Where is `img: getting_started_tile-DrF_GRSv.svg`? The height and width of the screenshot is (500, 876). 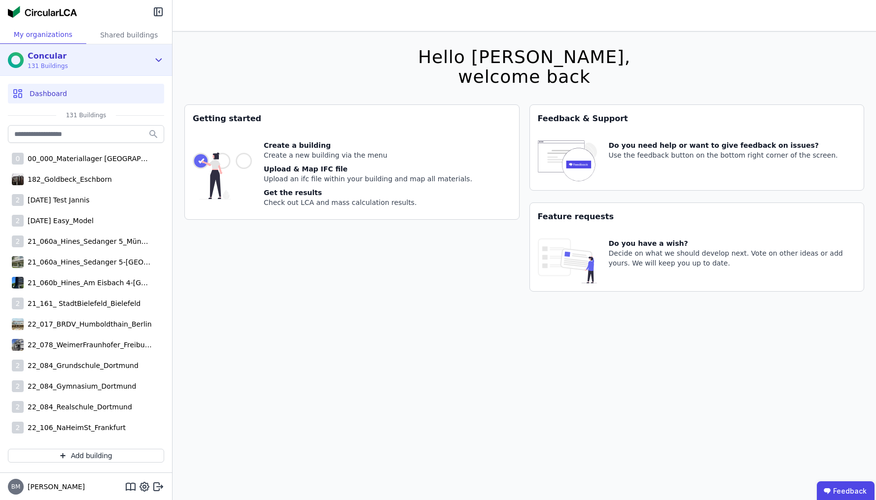
img: getting_started_tile-DrF_GRSv.svg is located at coordinates (222, 176).